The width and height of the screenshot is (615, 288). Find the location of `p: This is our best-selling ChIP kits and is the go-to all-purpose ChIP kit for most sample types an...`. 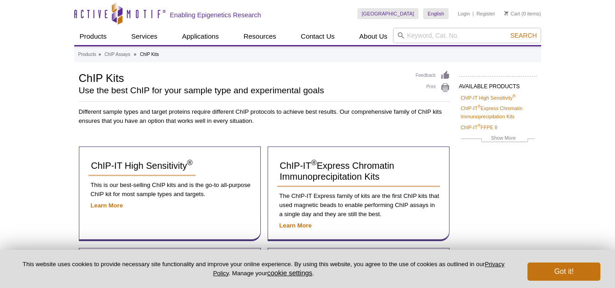

p: This is our best-selling ChIP kits and is the go-to all-purpose ChIP kit for most sample types an... is located at coordinates (170, 190).